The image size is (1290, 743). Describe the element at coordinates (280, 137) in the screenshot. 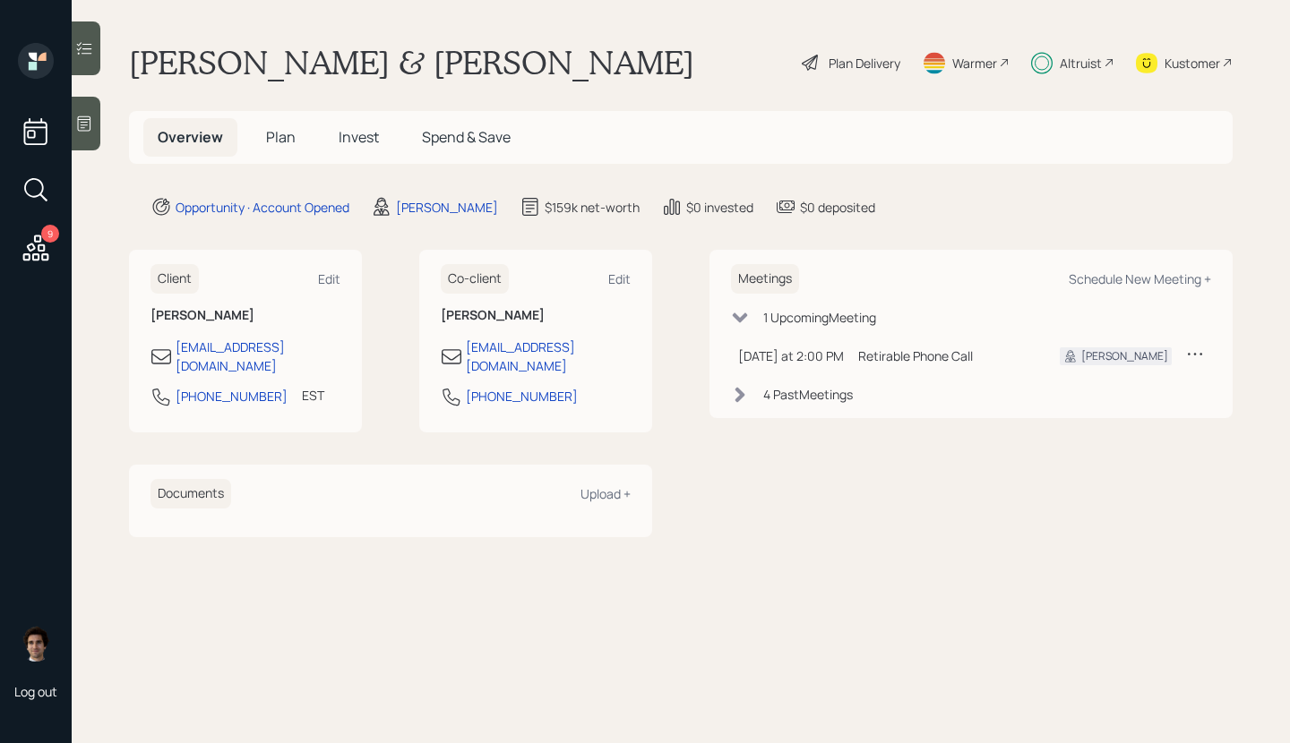

I see `span: Plan` at that location.